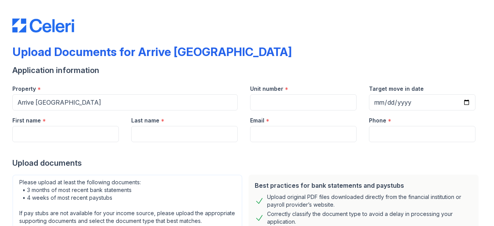  What do you see at coordinates (370, 201) in the screenshot?
I see `div: Upload original PDF files downloaded directly from the financial institution or payroll provider’...` at bounding box center [370, 201].